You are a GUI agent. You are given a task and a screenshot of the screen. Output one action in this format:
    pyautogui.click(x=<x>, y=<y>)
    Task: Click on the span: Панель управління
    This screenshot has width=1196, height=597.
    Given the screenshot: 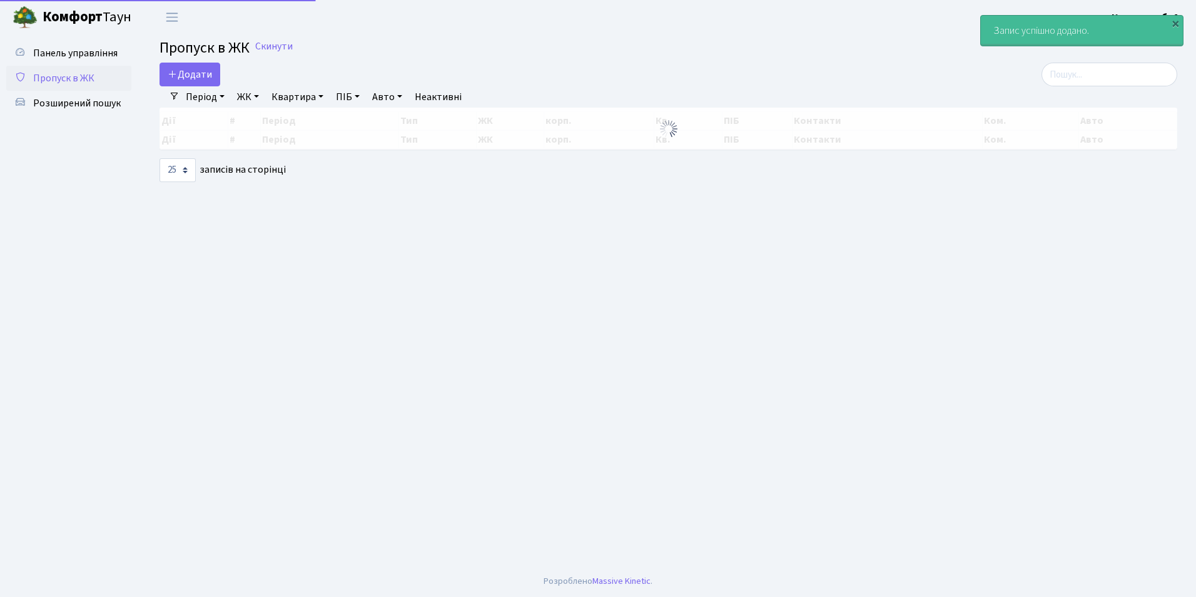 What is the action you would take?
    pyautogui.click(x=75, y=53)
    